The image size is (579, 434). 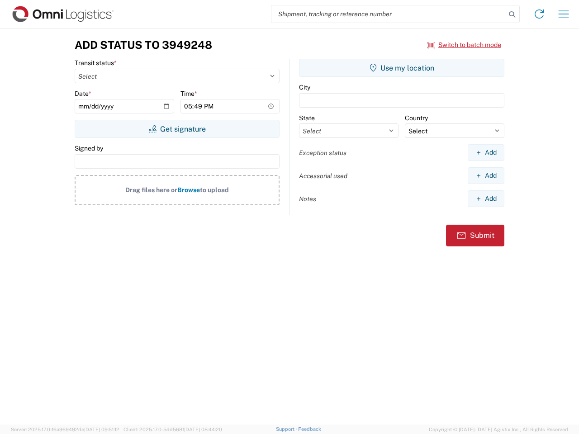 I want to click on label: Time, so click(x=189, y=94).